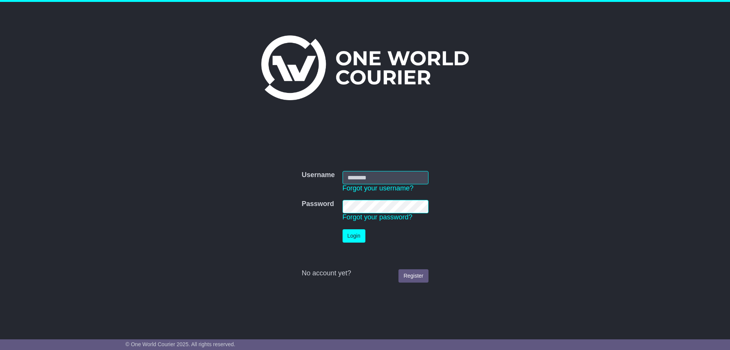 The height and width of the screenshot is (350, 730). I want to click on a: Forgot your username?, so click(378, 188).